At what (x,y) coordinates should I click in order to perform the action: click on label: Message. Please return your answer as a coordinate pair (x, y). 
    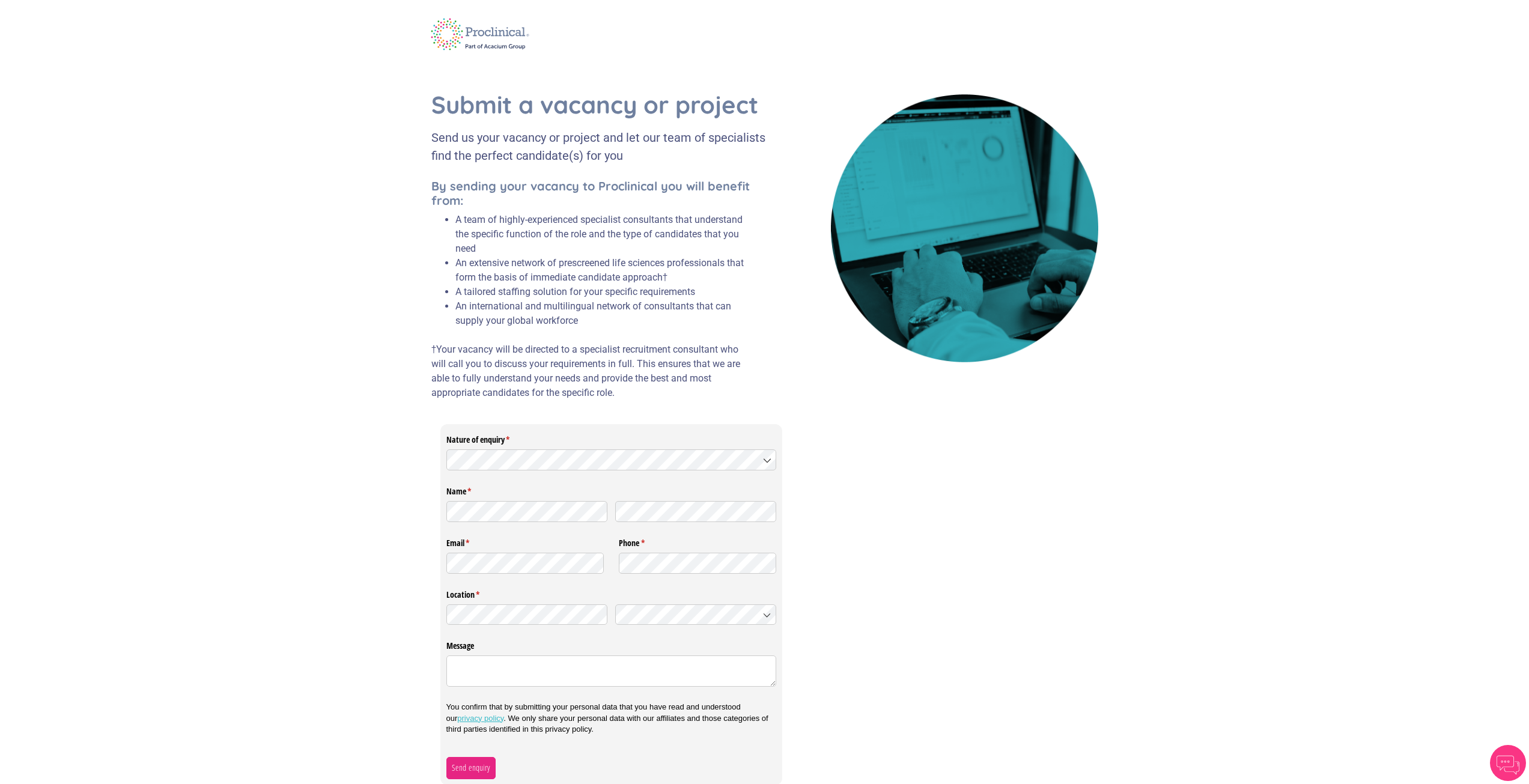
    Looking at the image, I should click on (612, 643).